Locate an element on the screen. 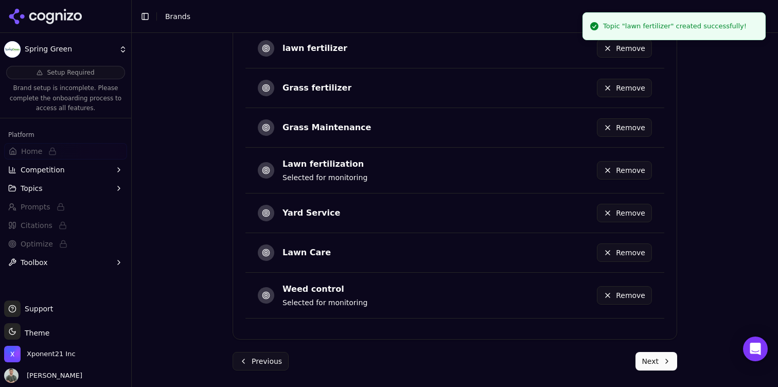 This screenshot has width=778, height=387. span: Theme is located at coordinates (35, 333).